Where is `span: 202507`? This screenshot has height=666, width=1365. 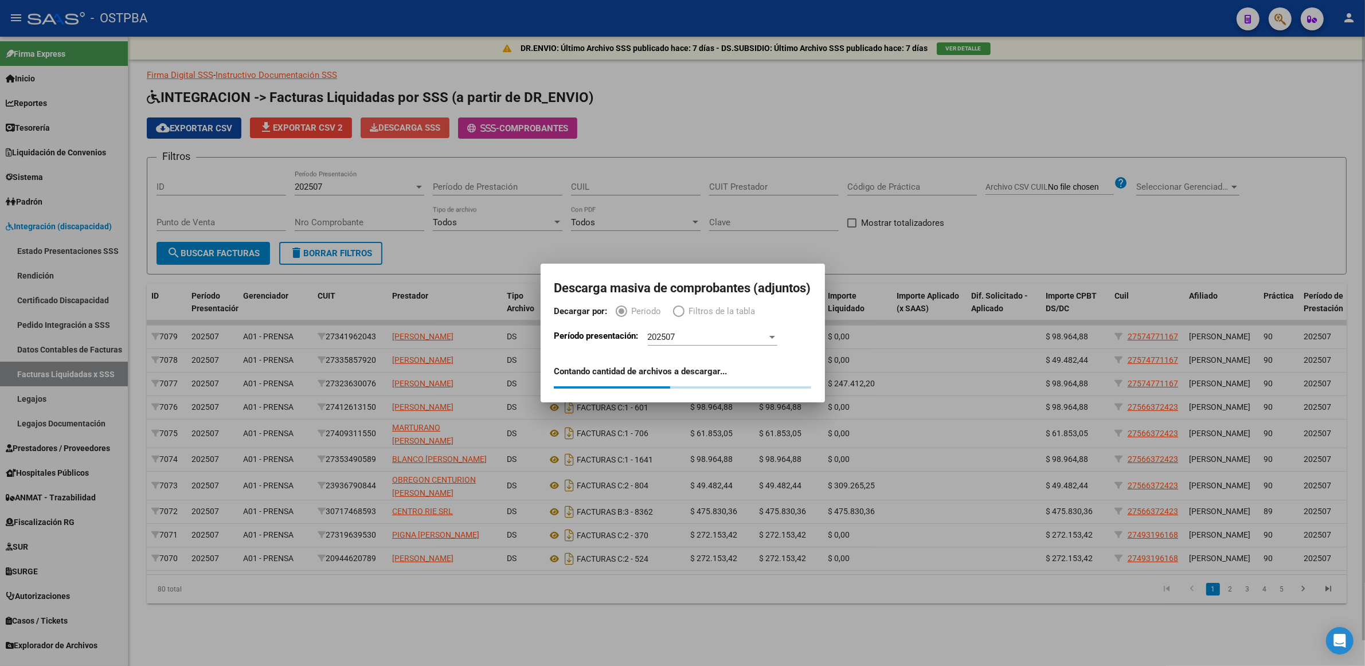
span: 202507 is located at coordinates (662, 337).